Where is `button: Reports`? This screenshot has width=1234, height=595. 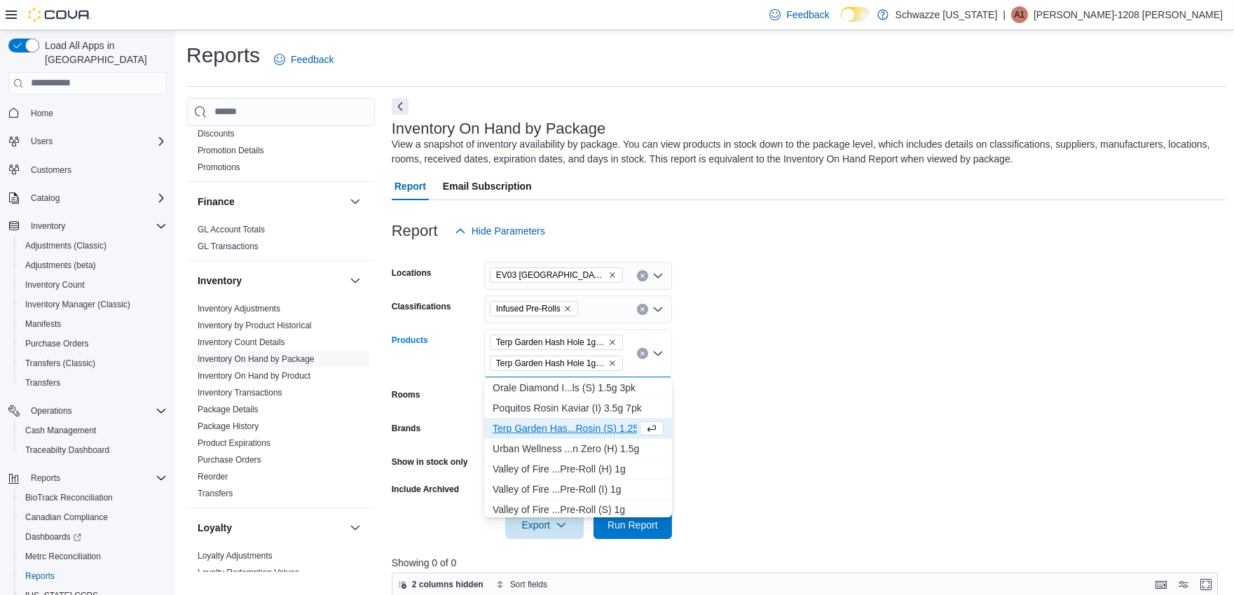
button: Reports is located at coordinates (88, 478).